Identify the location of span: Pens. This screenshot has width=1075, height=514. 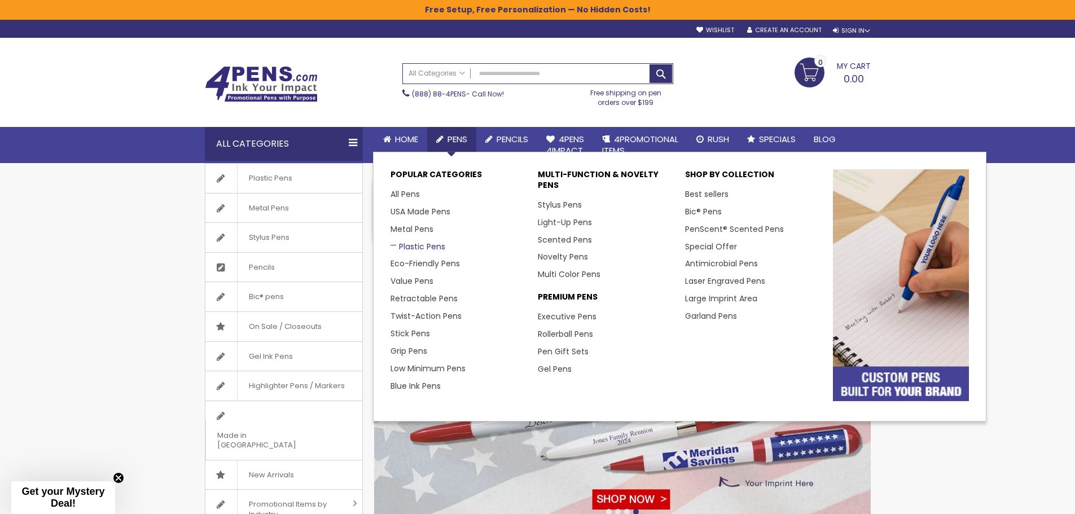
(457, 139).